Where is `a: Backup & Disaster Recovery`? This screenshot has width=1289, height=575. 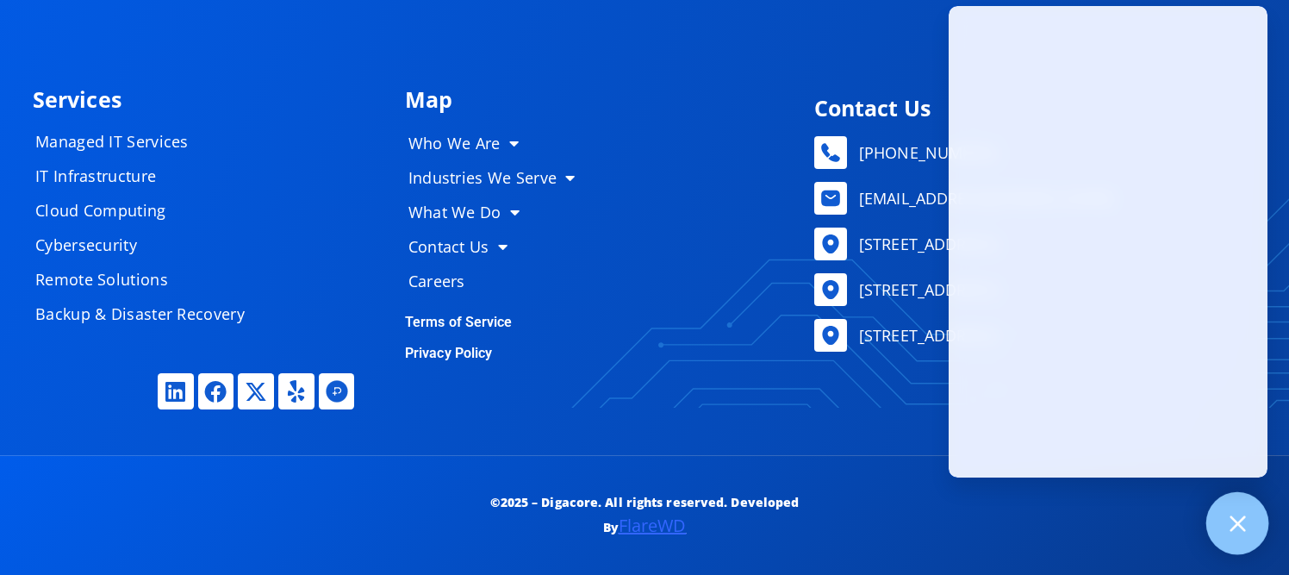
a: Backup & Disaster Recovery is located at coordinates (147, 314).